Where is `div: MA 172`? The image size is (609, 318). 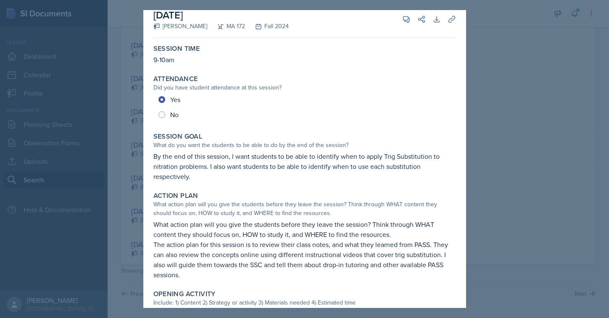 div: MA 172 is located at coordinates (226, 26).